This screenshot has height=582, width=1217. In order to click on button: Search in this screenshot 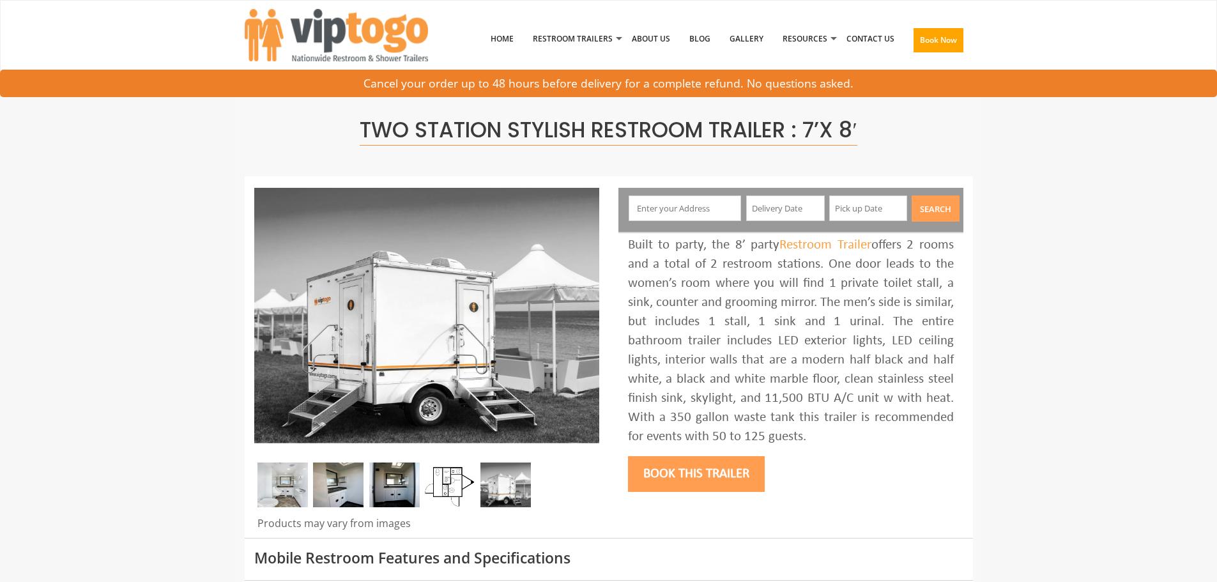, I will do `click(935, 208)`.